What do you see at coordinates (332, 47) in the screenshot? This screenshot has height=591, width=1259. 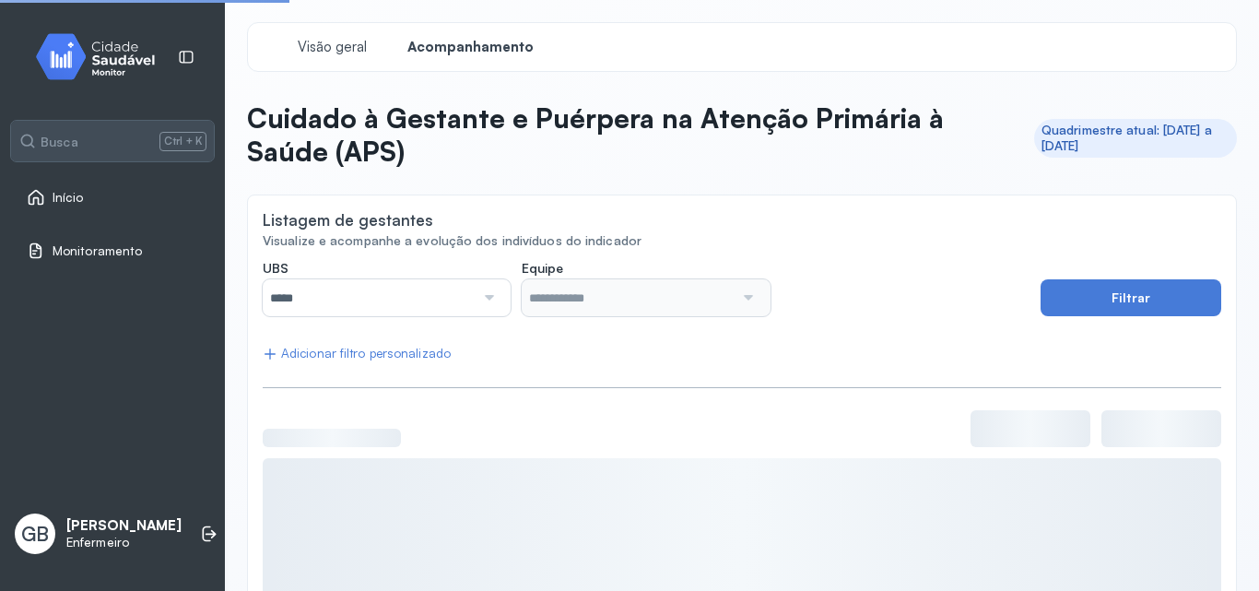 I see `span: Visão geral` at bounding box center [332, 47].